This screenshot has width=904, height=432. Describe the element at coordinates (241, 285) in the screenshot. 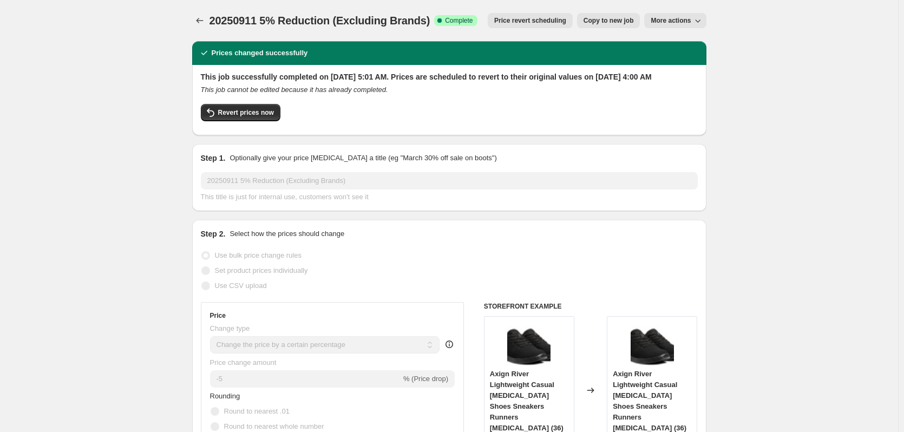

I see `span: Use CSV upload` at that location.